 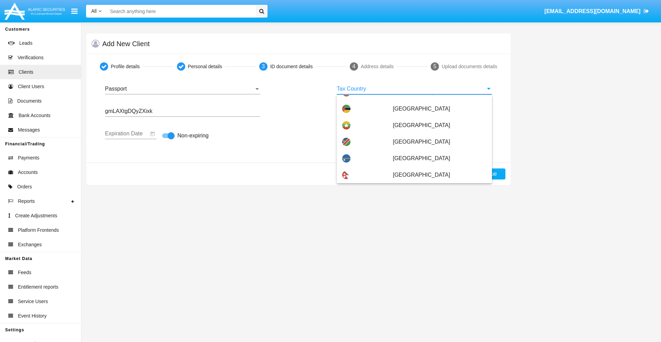 What do you see at coordinates (28, 172) in the screenshot?
I see `span: Accounts` at bounding box center [28, 172].